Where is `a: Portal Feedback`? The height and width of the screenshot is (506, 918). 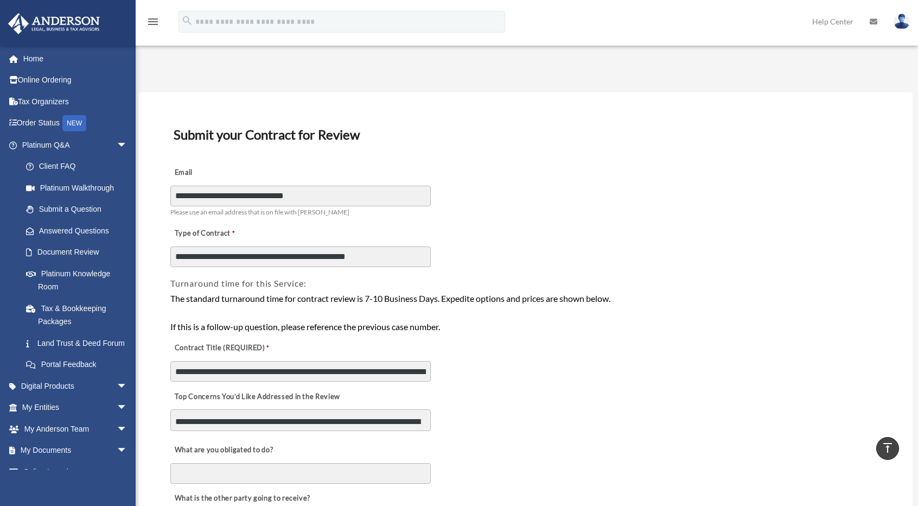 a: Portal Feedback is located at coordinates (79, 365).